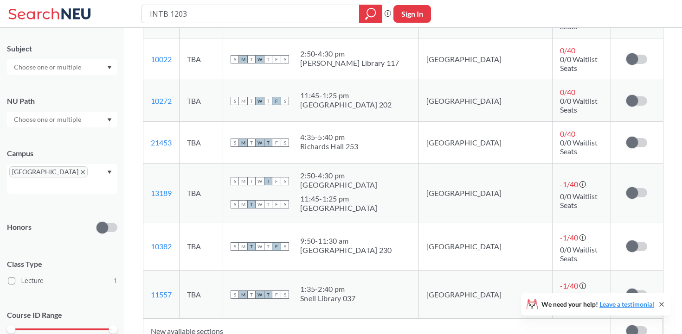 This screenshot has width=682, height=334. I want to click on div: magnifying glass, so click(370, 14).